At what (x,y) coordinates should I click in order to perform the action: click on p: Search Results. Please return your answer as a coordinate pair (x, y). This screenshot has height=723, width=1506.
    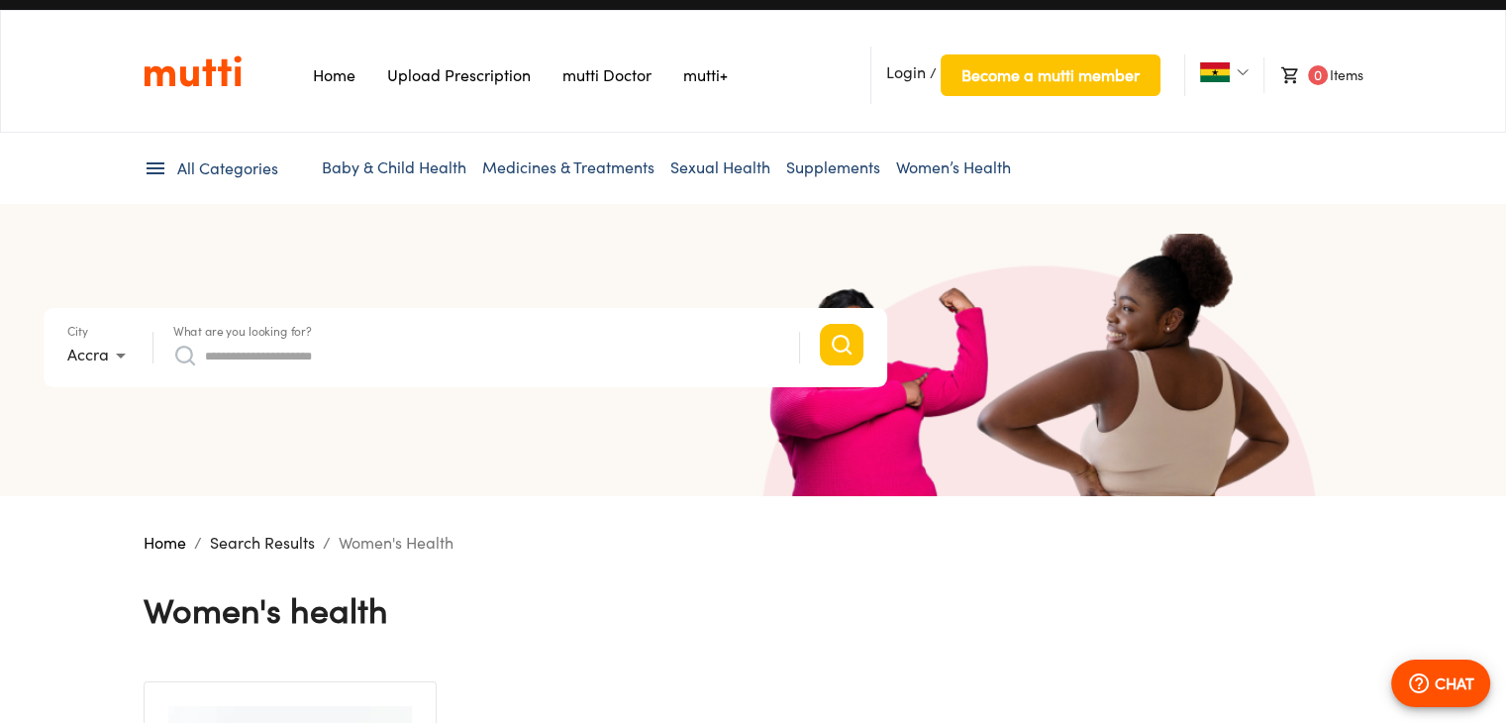
    Looking at the image, I should click on (262, 543).